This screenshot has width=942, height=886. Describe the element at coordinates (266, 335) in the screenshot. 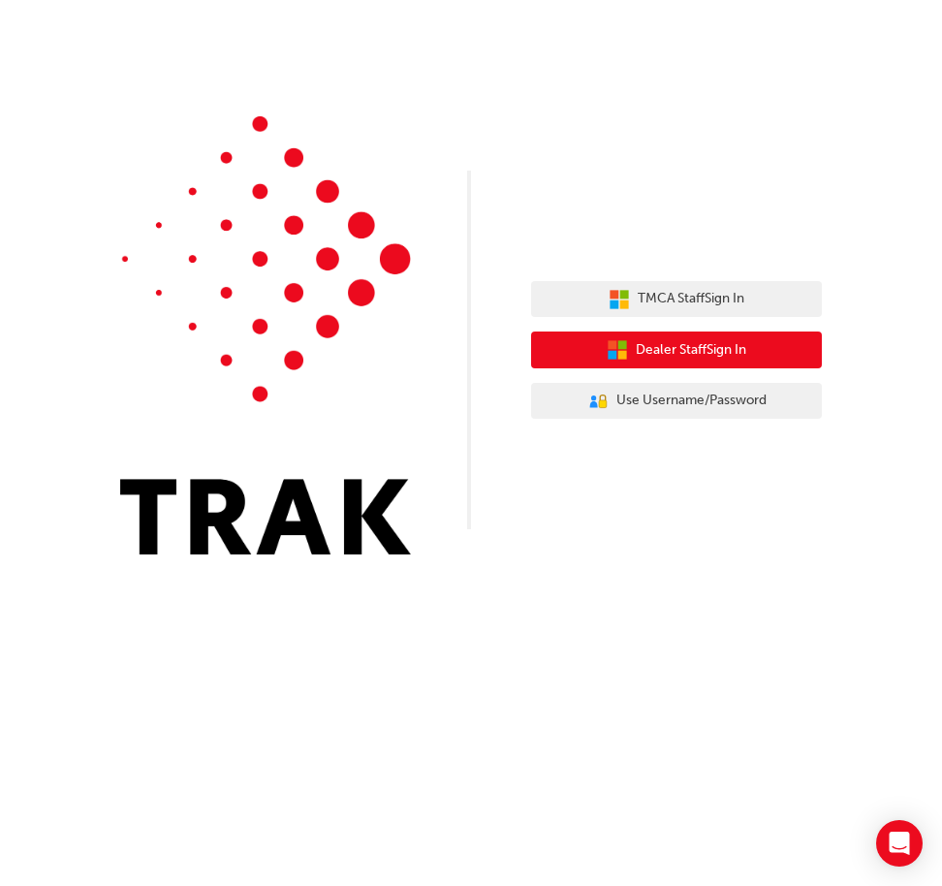

I see `img: Trak` at that location.